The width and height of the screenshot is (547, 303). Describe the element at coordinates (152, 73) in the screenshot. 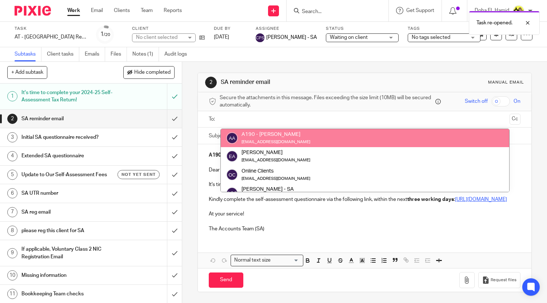

I see `span: Hide completed` at that location.